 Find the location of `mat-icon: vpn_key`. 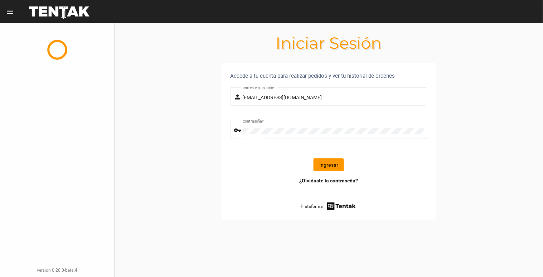

mat-icon: vpn_key is located at coordinates (238, 130).